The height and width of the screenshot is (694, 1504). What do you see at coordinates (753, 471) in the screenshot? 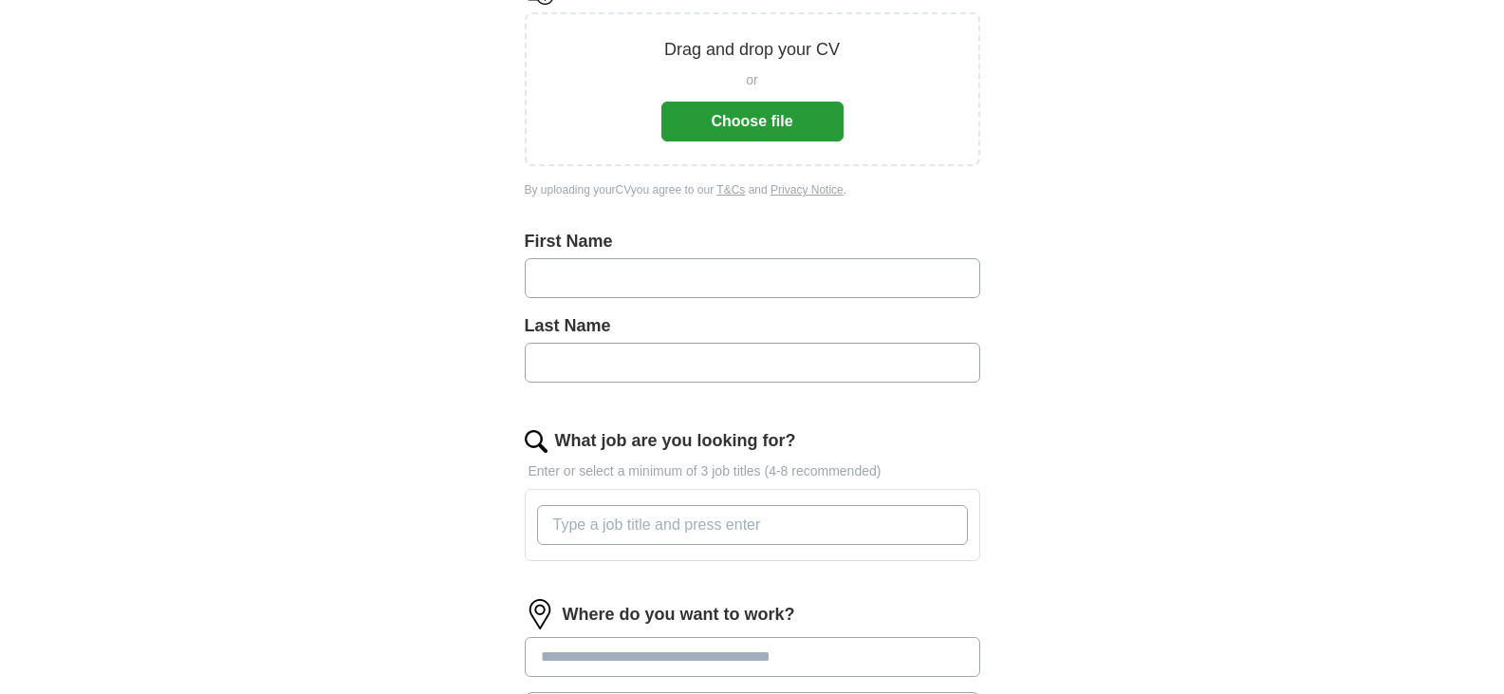
I see `p: Enter or select a minimum of 3 job titles (4-8 recommended)` at bounding box center [753, 471].